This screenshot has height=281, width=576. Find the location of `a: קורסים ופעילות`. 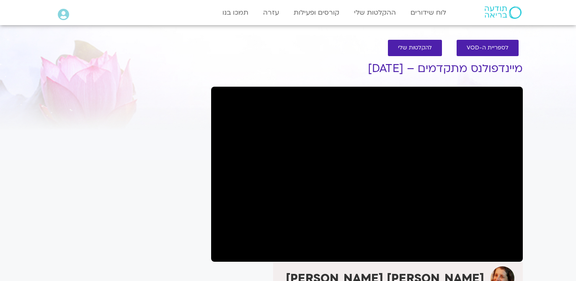

a: קורסים ופעילות is located at coordinates (316, 13).